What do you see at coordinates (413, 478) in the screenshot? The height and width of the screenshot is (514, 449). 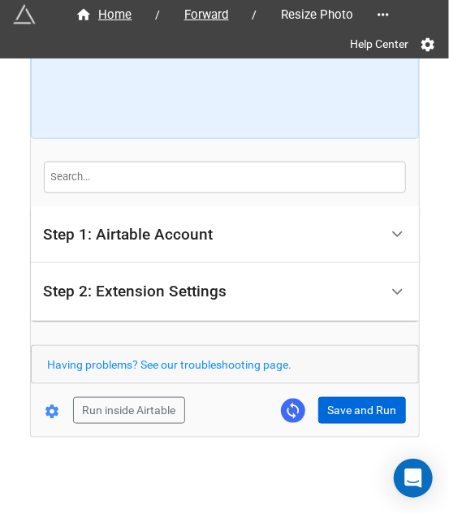 I see `div: Open Intercom Messenger` at bounding box center [413, 478].